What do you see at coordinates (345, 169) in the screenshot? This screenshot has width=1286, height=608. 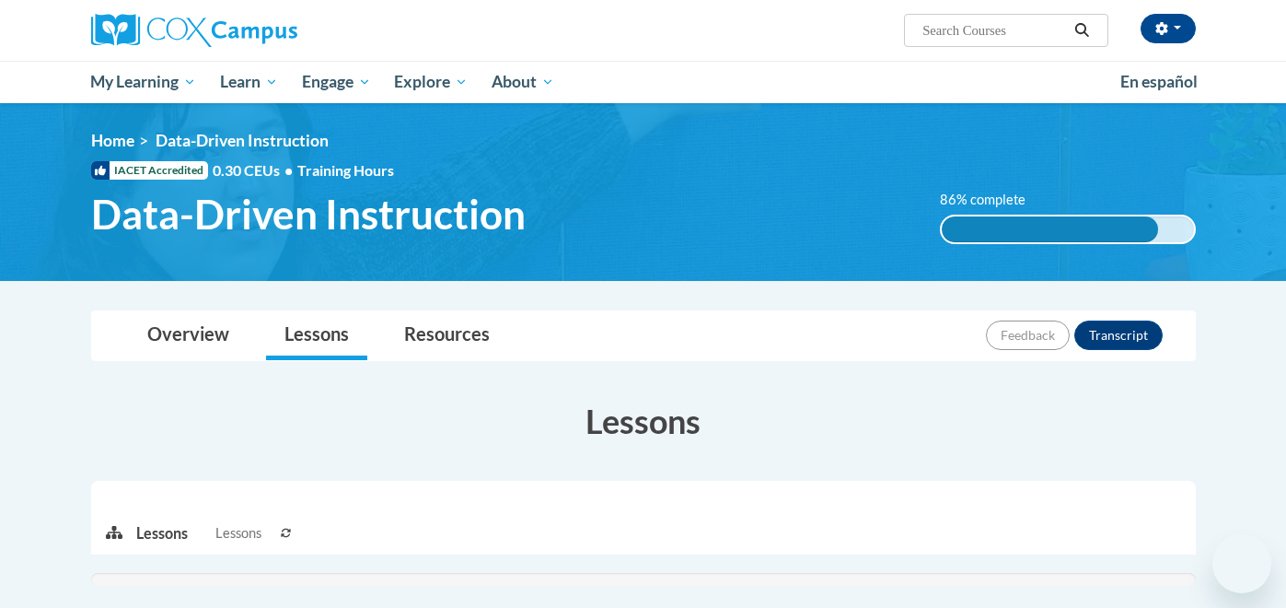 I see `span: Training Hours` at bounding box center [345, 169].